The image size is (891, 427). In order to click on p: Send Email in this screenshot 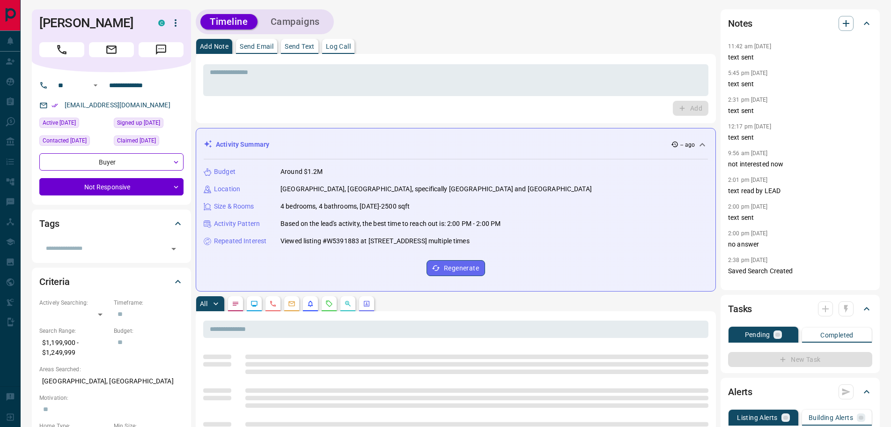, I will do `click(257, 46)`.